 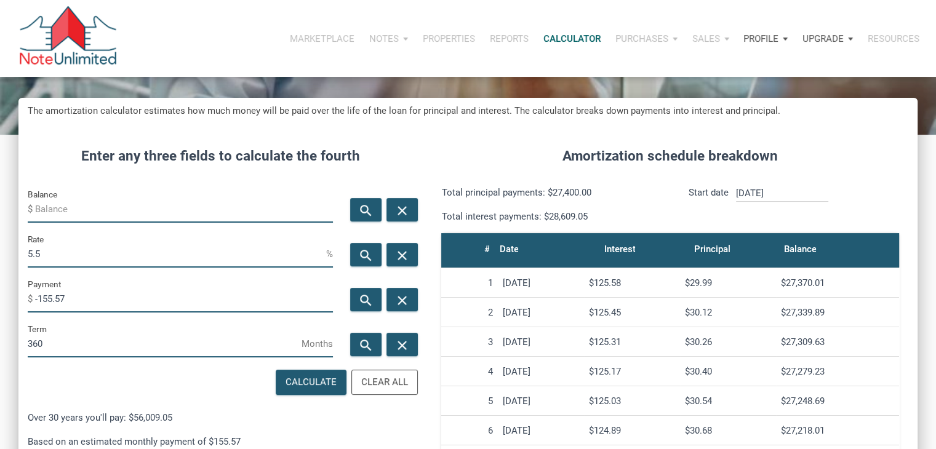 I want to click on p: Over 30 years you'll pay: $56,009.05, so click(x=220, y=418).